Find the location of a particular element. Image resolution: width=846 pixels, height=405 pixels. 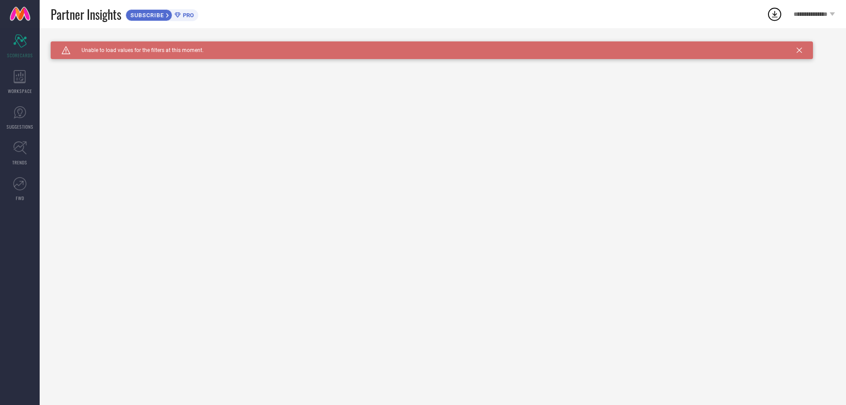

div: Open download list is located at coordinates (775, 14).